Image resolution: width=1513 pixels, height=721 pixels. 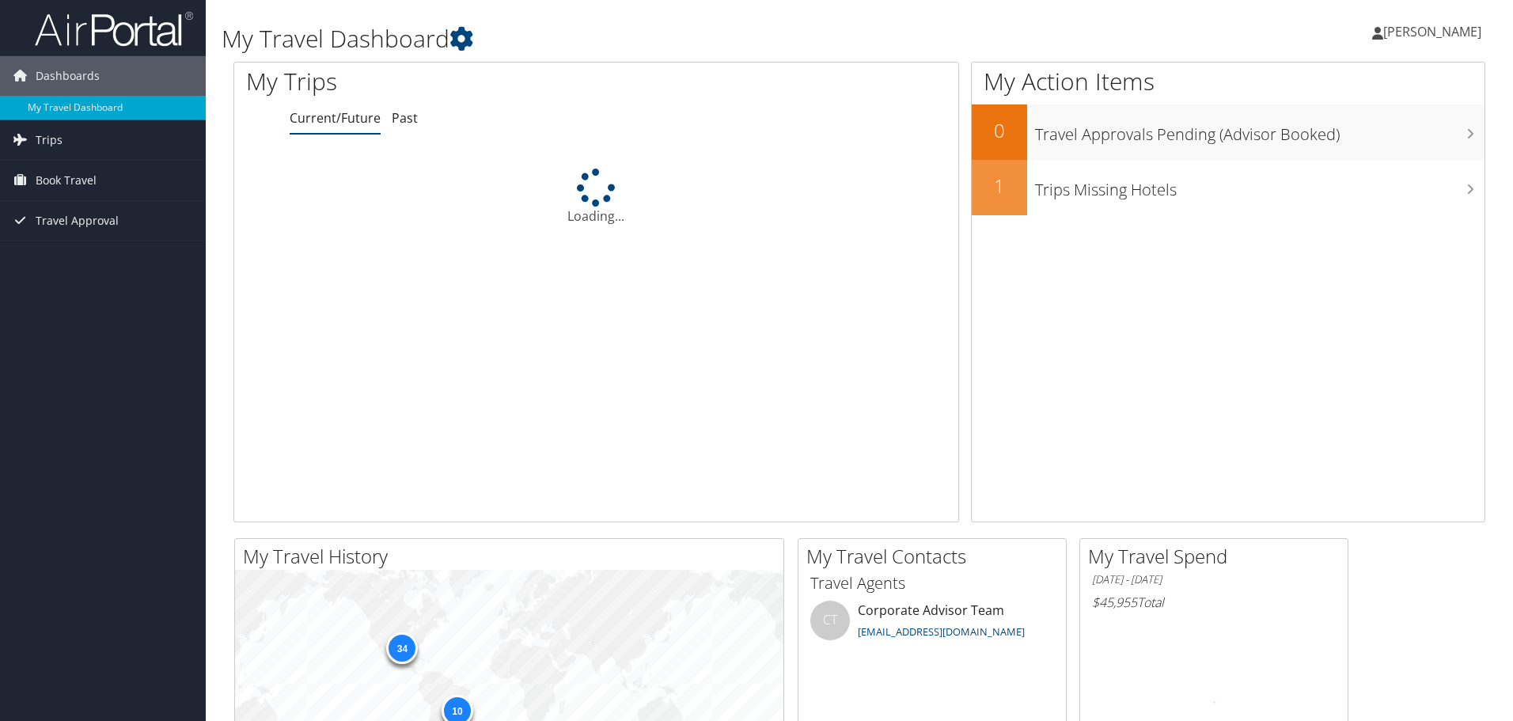 I want to click on div: Loading..., so click(x=596, y=197).